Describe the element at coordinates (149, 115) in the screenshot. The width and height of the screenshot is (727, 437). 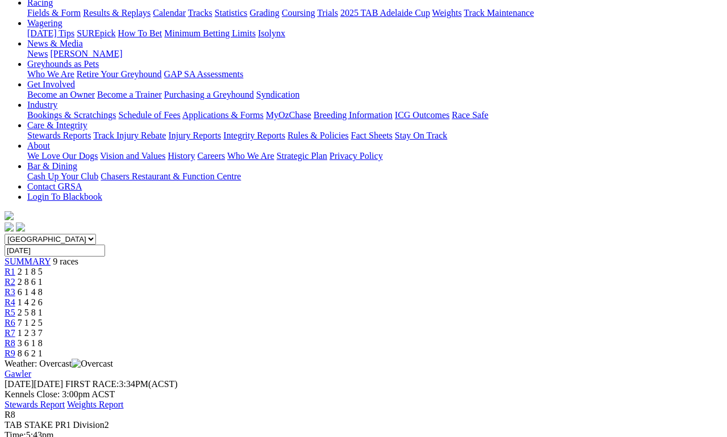
I see `a: Schedule of Fees` at that location.